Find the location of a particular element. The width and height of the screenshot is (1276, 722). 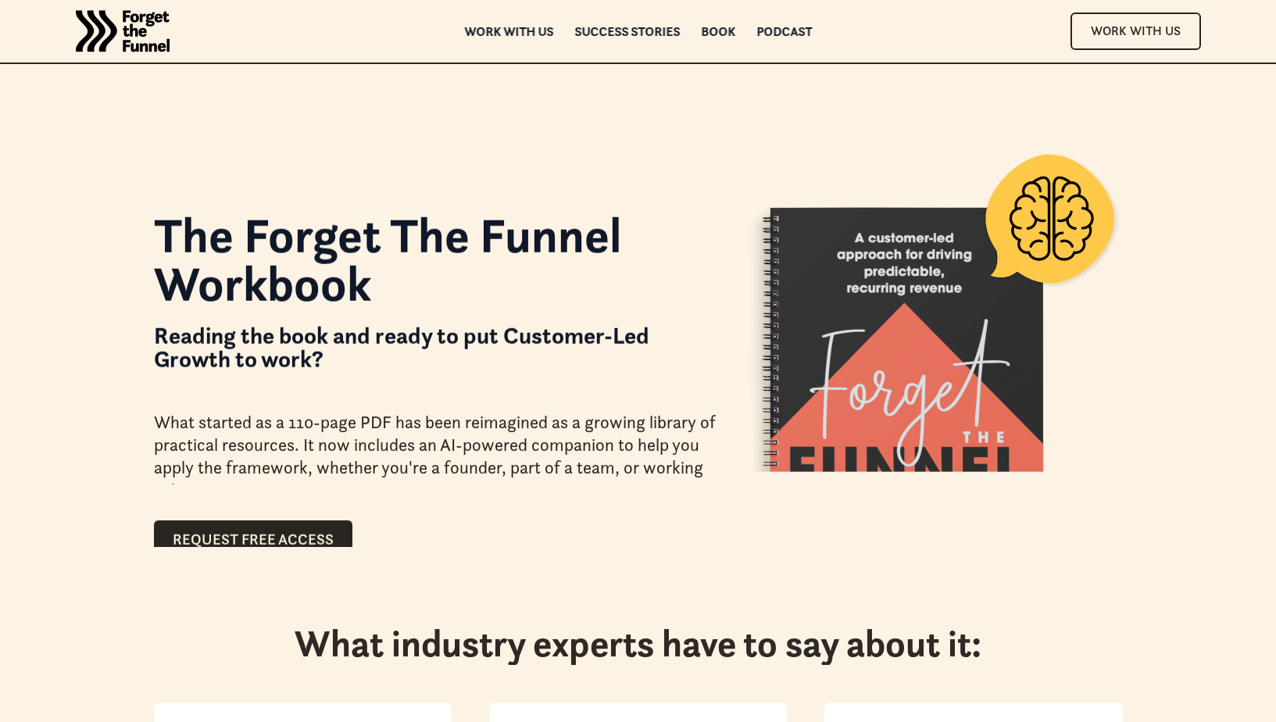

a: Success Stories is located at coordinates (627, 31).